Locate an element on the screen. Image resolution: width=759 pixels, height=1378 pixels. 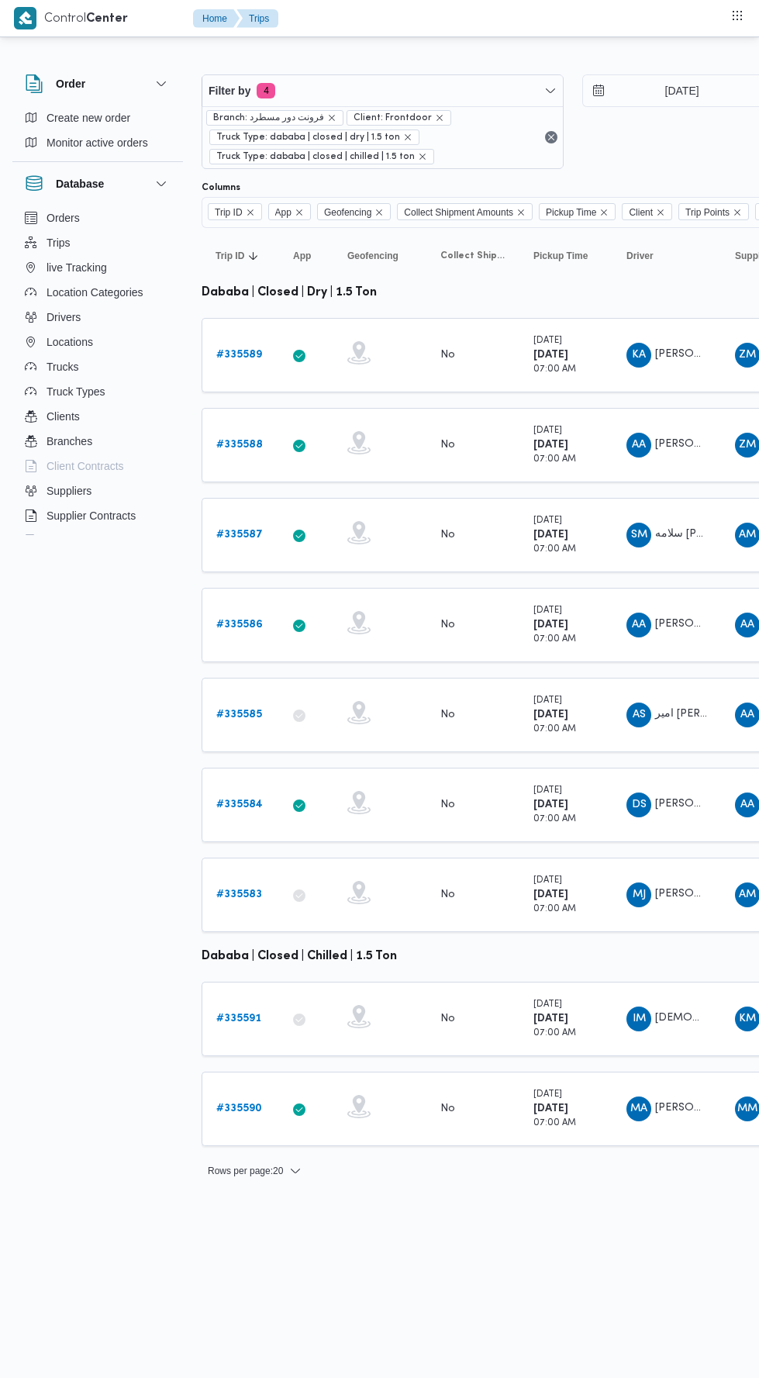
span: DS is located at coordinates (639, 805).